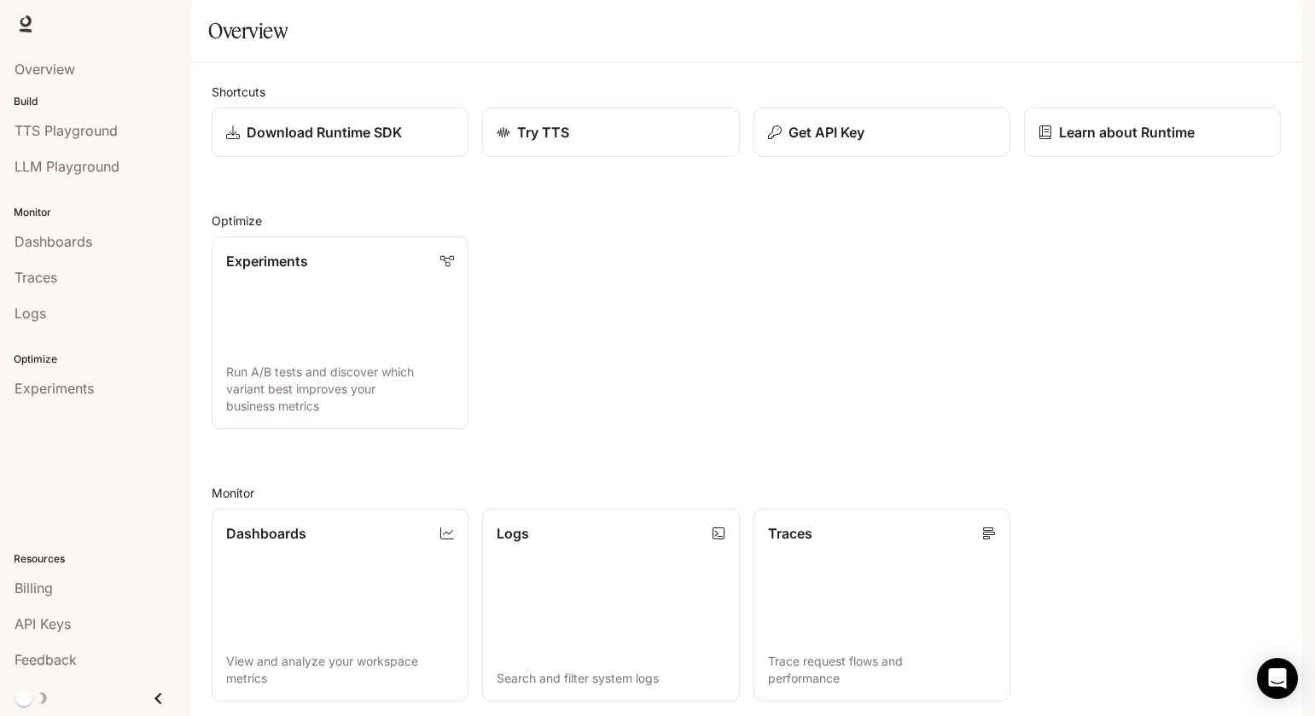 This screenshot has width=1315, height=716. I want to click on p: Logs, so click(513, 533).